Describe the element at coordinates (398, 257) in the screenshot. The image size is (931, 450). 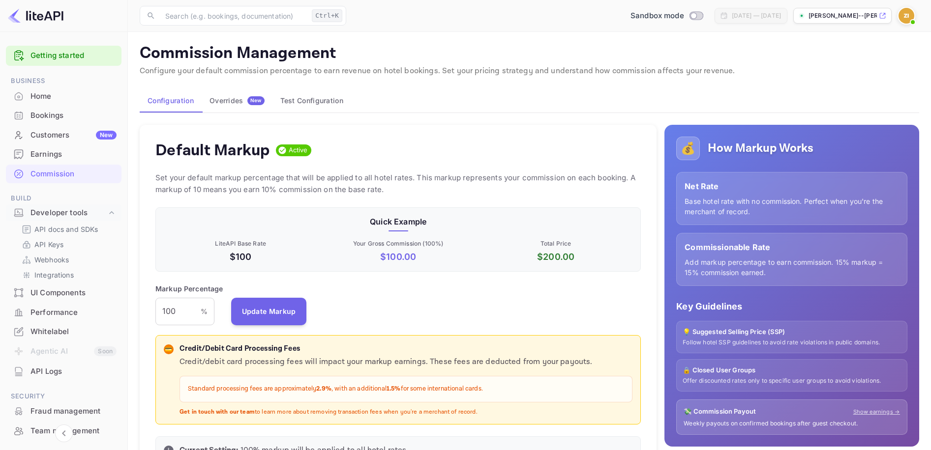
I see `p: $ 100.00` at that location.